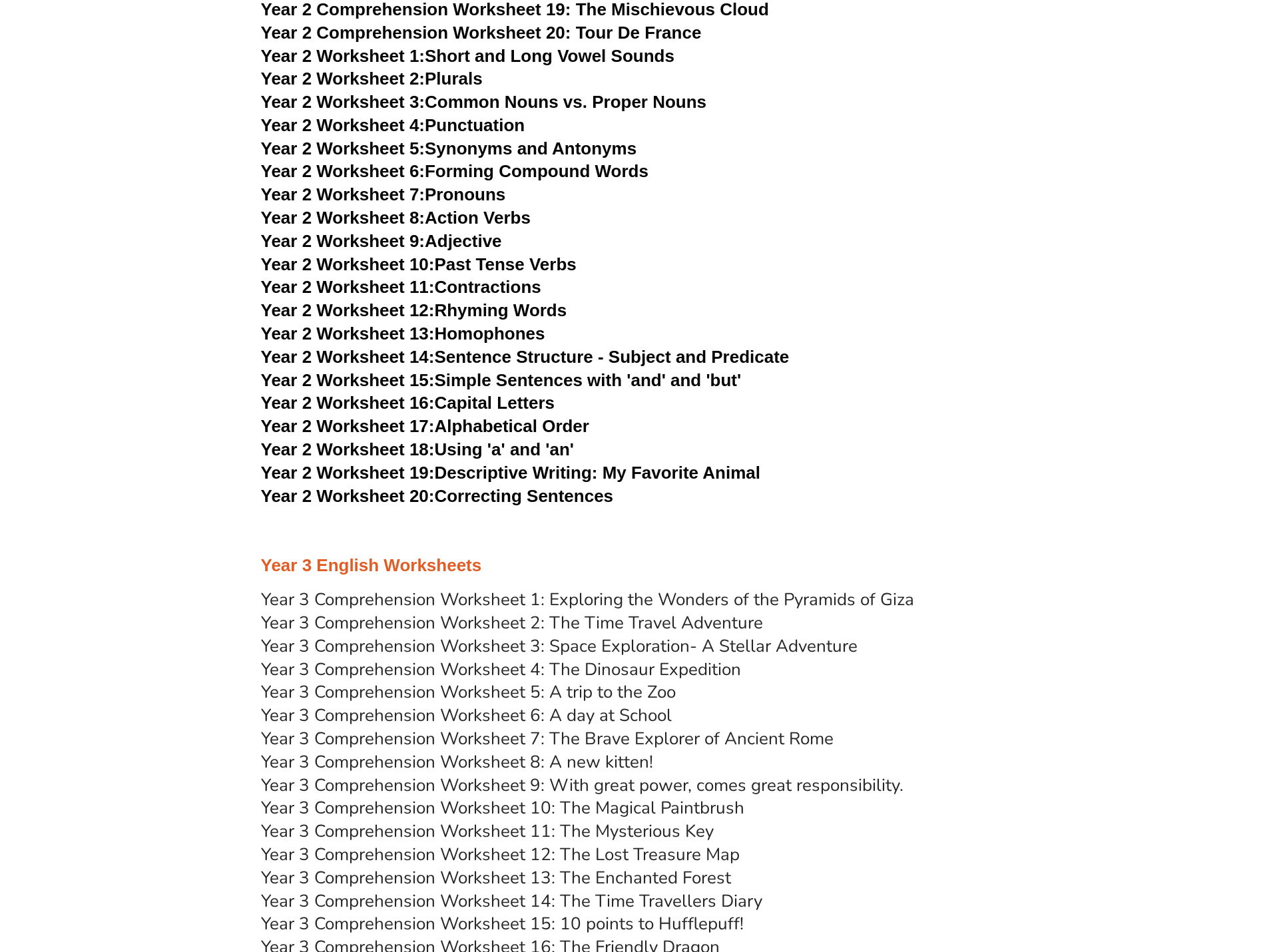  Describe the element at coordinates (415, 310) in the screenshot. I see `a: Year 2 Worksheet 12:Rhyming Words` at that location.